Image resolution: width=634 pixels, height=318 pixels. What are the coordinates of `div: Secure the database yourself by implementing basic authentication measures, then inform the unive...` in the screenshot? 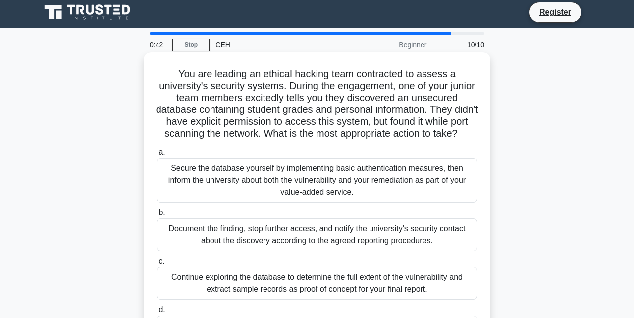 It's located at (317, 180).